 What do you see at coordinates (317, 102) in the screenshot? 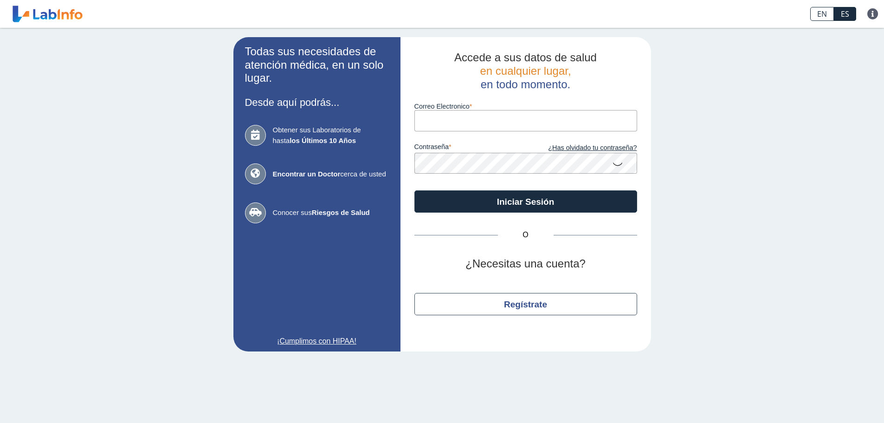
I see `h3: Desde aquí podrás...` at bounding box center [317, 102].